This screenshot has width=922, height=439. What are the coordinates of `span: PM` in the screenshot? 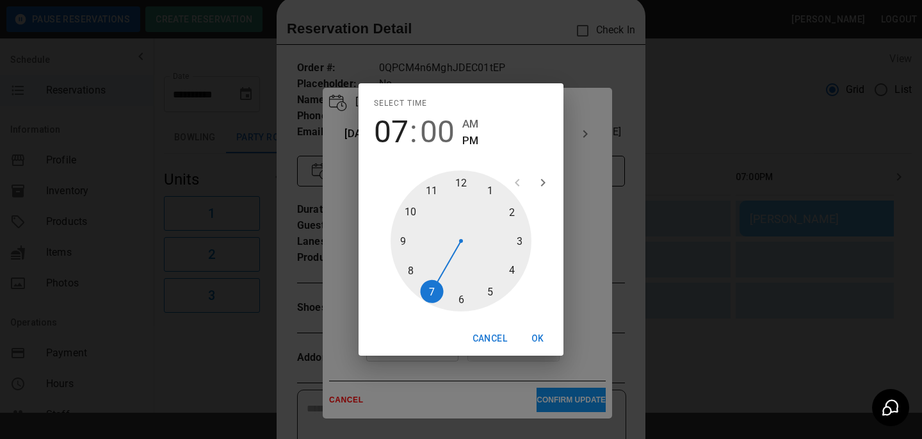 It's located at (470, 140).